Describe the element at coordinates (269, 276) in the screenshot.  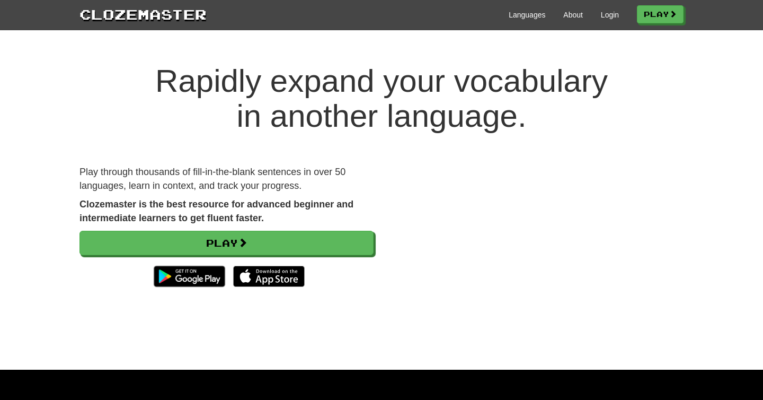
I see `img: Download_on_the_App_Store_Badge_US-UK_135x40-25178aeef6eb6b83b96f5f2d004eda3bffbb37122de64afbaef7...` at that location.